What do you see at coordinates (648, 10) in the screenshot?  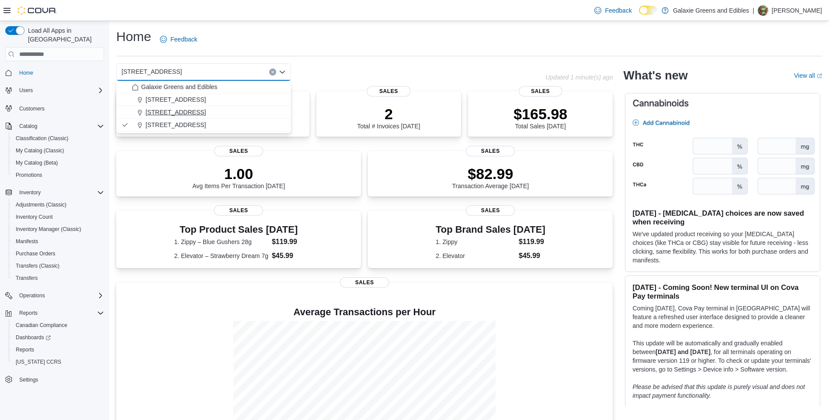 I see `input: Dark Mode` at bounding box center [648, 10].